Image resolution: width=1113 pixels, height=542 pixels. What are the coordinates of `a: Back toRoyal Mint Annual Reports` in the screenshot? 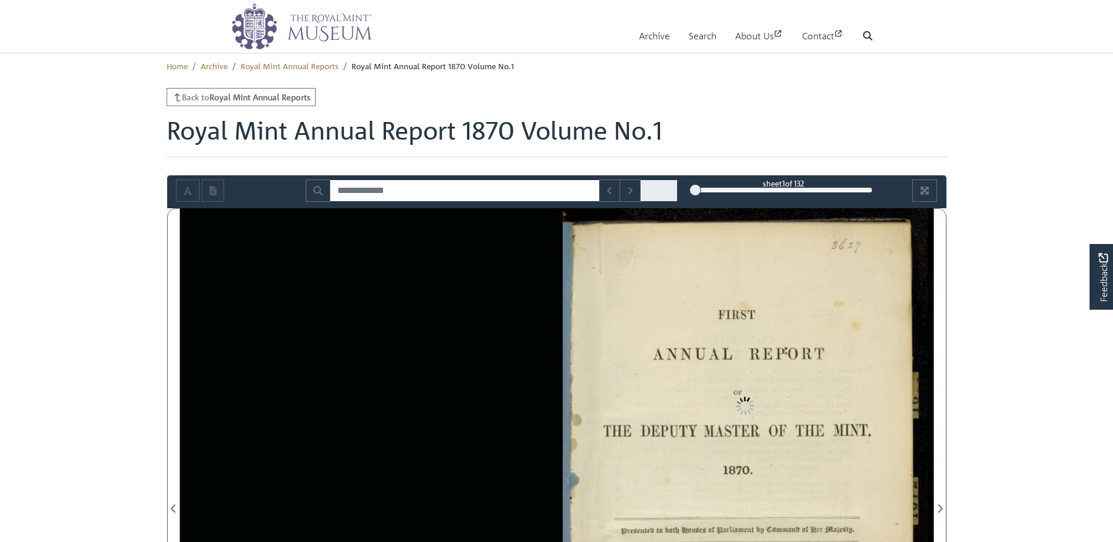 It's located at (241, 97).